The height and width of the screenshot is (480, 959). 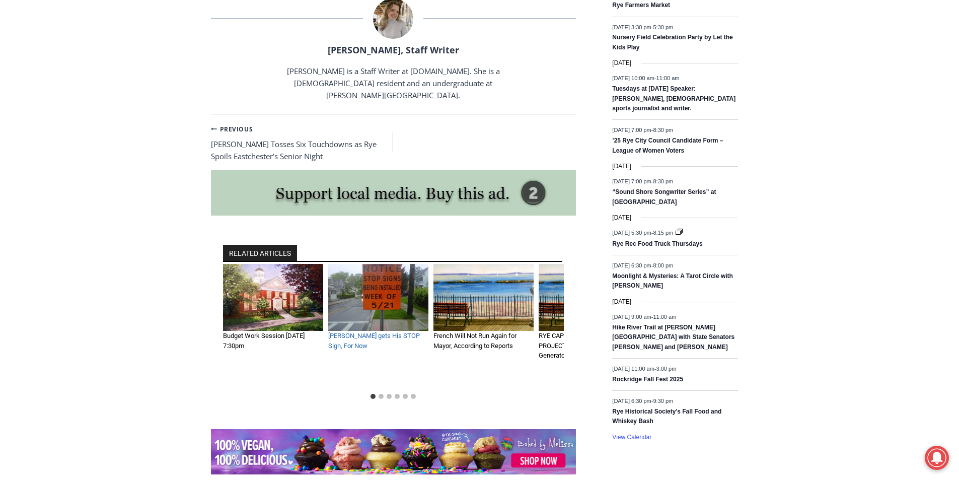 I want to click on a: Amico gets His STOP Sign, For Now, so click(x=378, y=297).